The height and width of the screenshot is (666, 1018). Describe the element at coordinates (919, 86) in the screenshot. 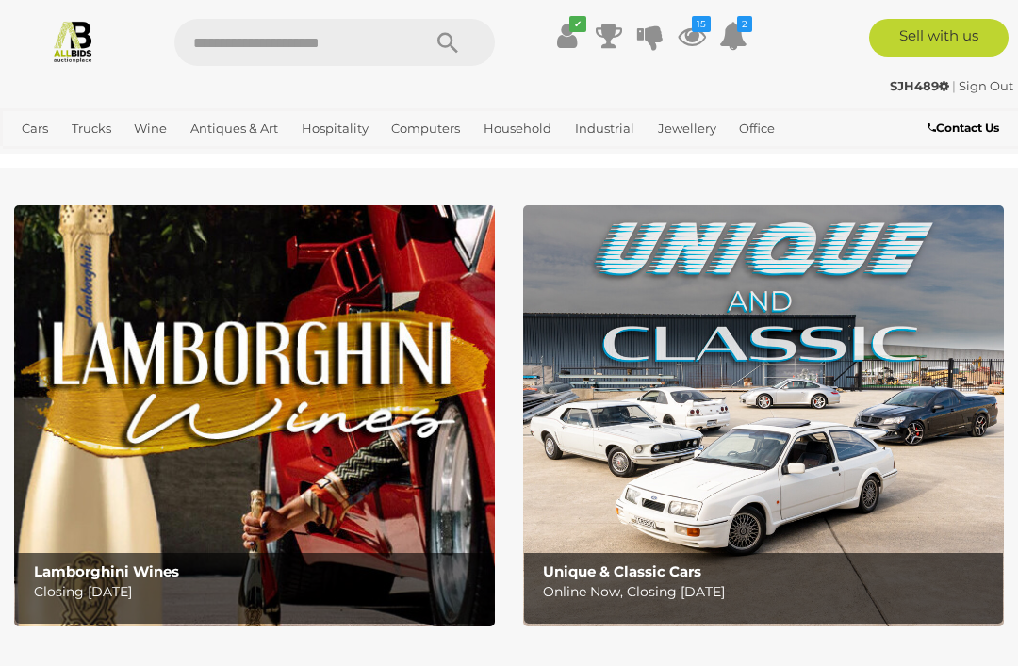

I see `strong: SJH489` at that location.